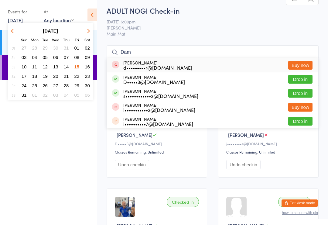 Image resolution: width=328 pixels, height=225 pixels. I want to click on h2: ADULT NOGI Check-in, so click(213, 10).